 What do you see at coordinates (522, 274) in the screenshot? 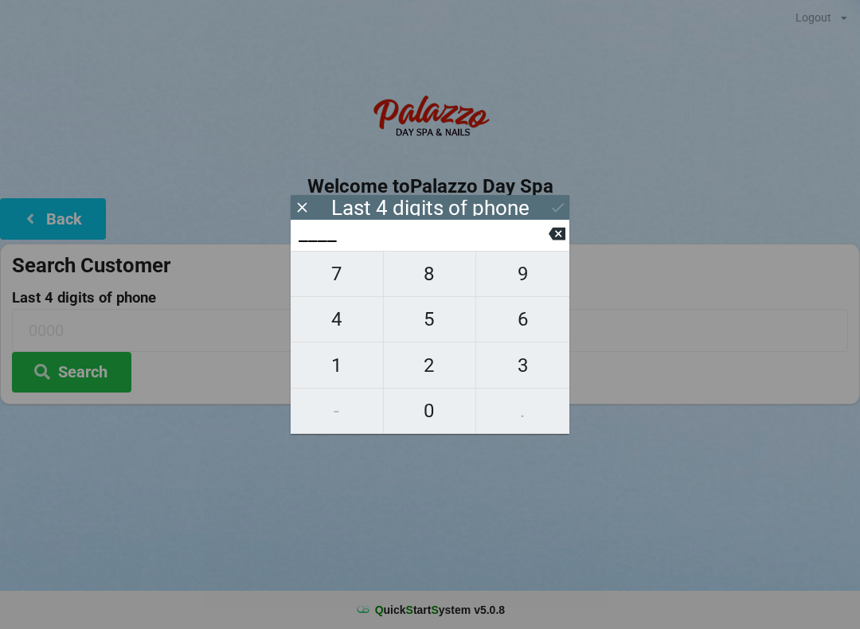
I see `button: 9` at bounding box center [522, 274].